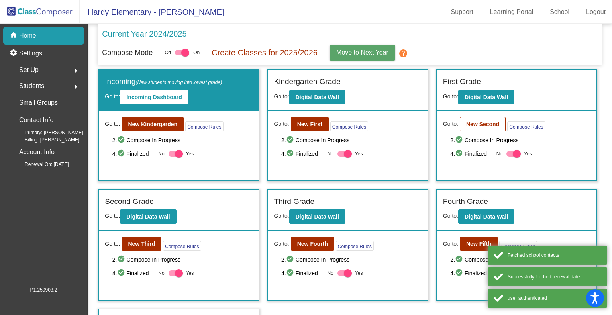 This screenshot has height=315, width=612. Describe the element at coordinates (483, 124) in the screenshot. I see `button: New Second` at that location.